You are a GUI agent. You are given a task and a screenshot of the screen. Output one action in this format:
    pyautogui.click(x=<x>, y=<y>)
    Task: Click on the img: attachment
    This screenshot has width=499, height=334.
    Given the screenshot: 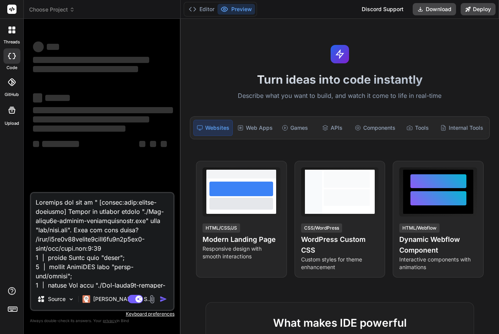 What is the action you would take?
    pyautogui.click(x=152, y=299)
    